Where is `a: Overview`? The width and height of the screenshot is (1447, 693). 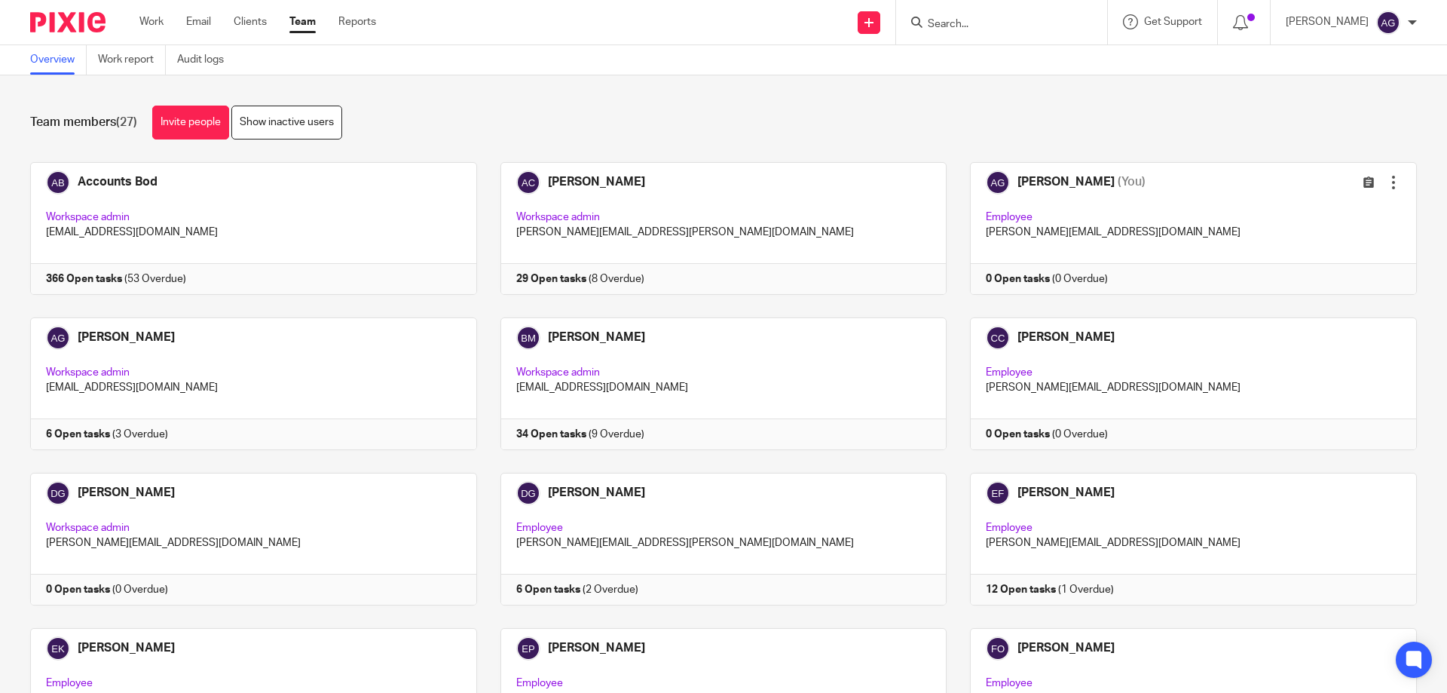 a: Overview is located at coordinates (58, 60).